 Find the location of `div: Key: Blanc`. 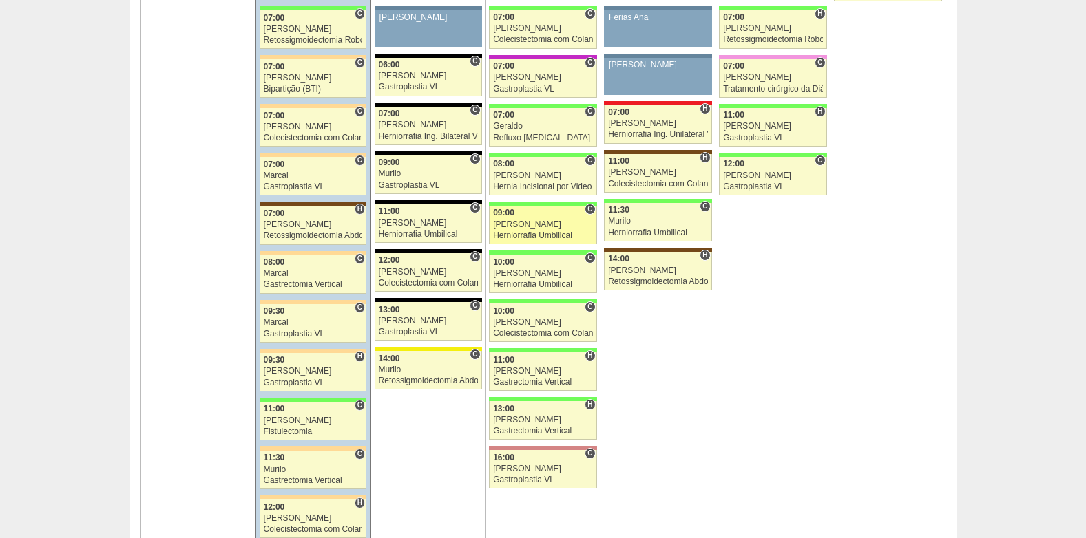

div: Key: Blanc is located at coordinates (428, 251).